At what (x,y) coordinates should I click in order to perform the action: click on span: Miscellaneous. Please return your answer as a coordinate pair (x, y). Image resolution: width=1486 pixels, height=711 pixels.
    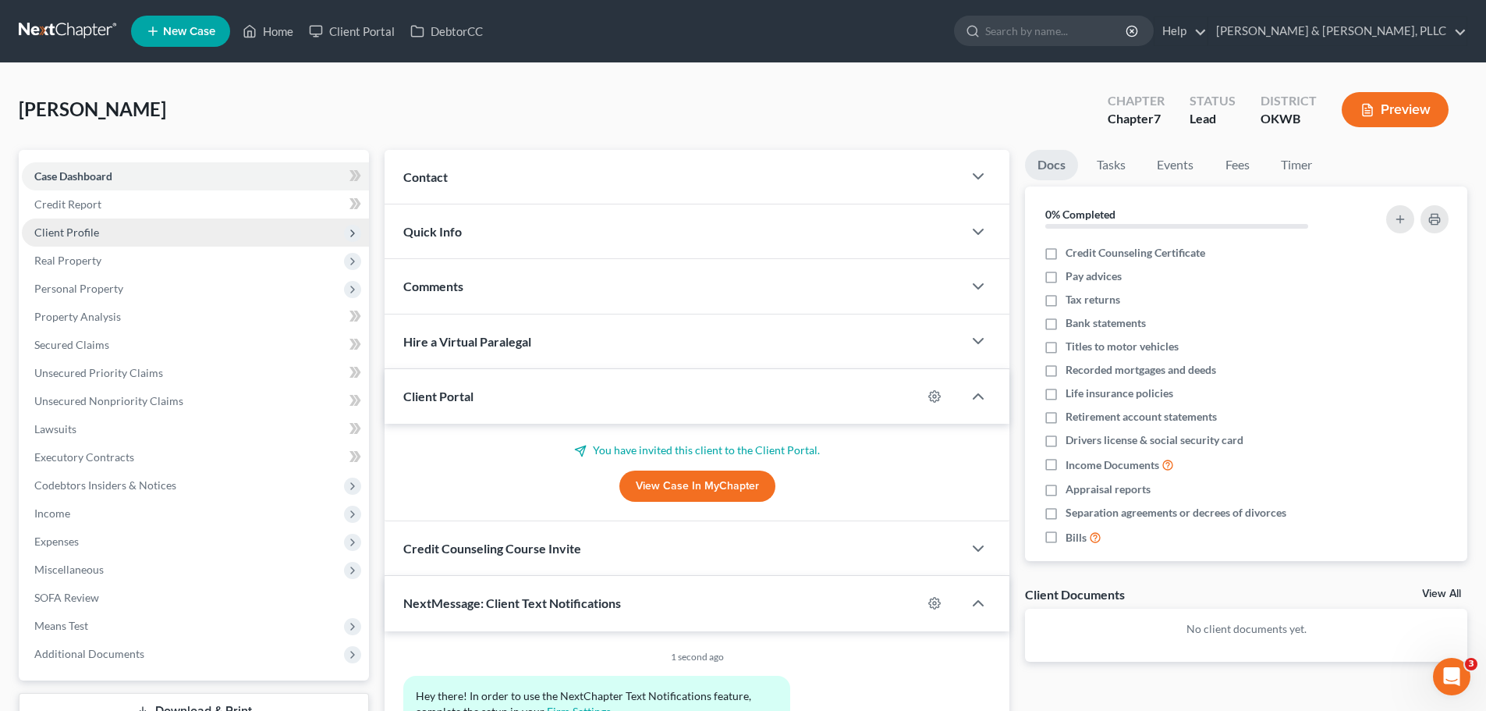
    Looking at the image, I should click on (69, 569).